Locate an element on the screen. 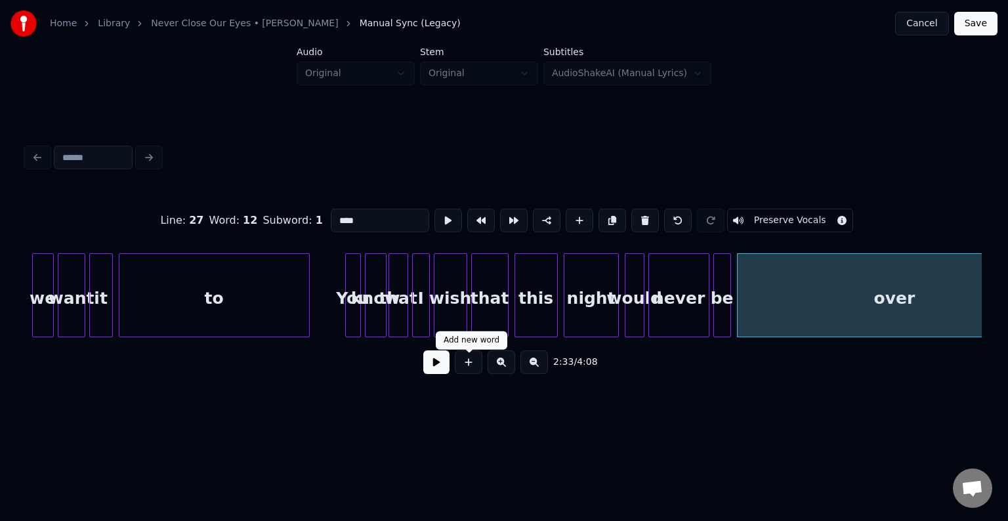 This screenshot has width=1008, height=521. label: Audio is located at coordinates (356, 52).